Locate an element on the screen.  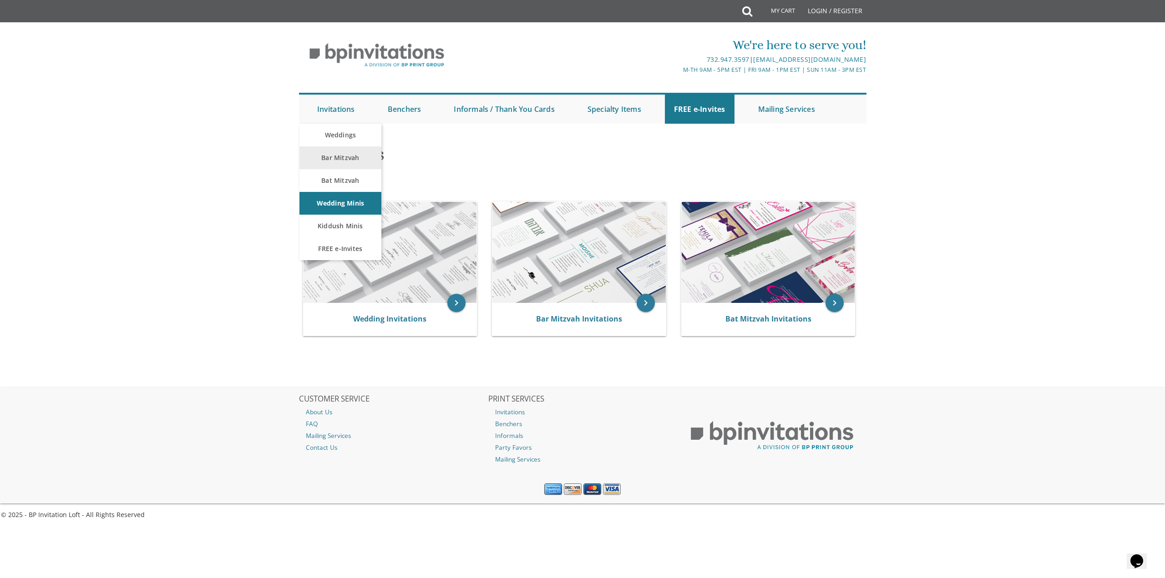
div: M-Th 9am - 5pm EST | Fri 9am - 1pm EST | Sun 11am - 3pm EST is located at coordinates (677, 70).